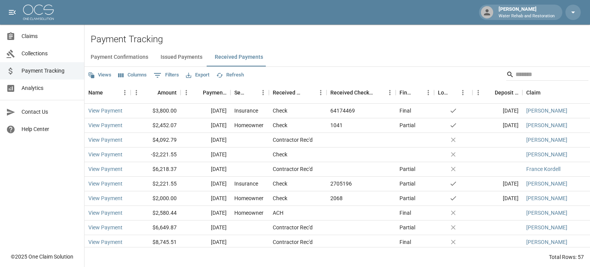 The height and width of the screenshot is (267, 590). What do you see at coordinates (181, 57) in the screenshot?
I see `button: Issued Payments` at bounding box center [181, 57].